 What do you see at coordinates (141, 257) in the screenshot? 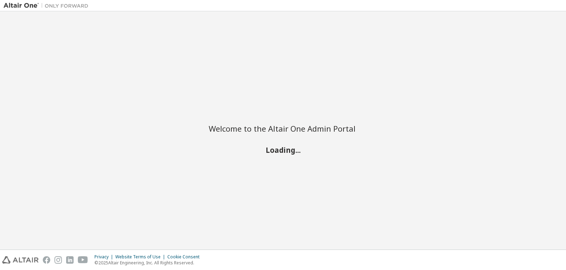
I see `div: Website Terms of Use` at bounding box center [141, 257].